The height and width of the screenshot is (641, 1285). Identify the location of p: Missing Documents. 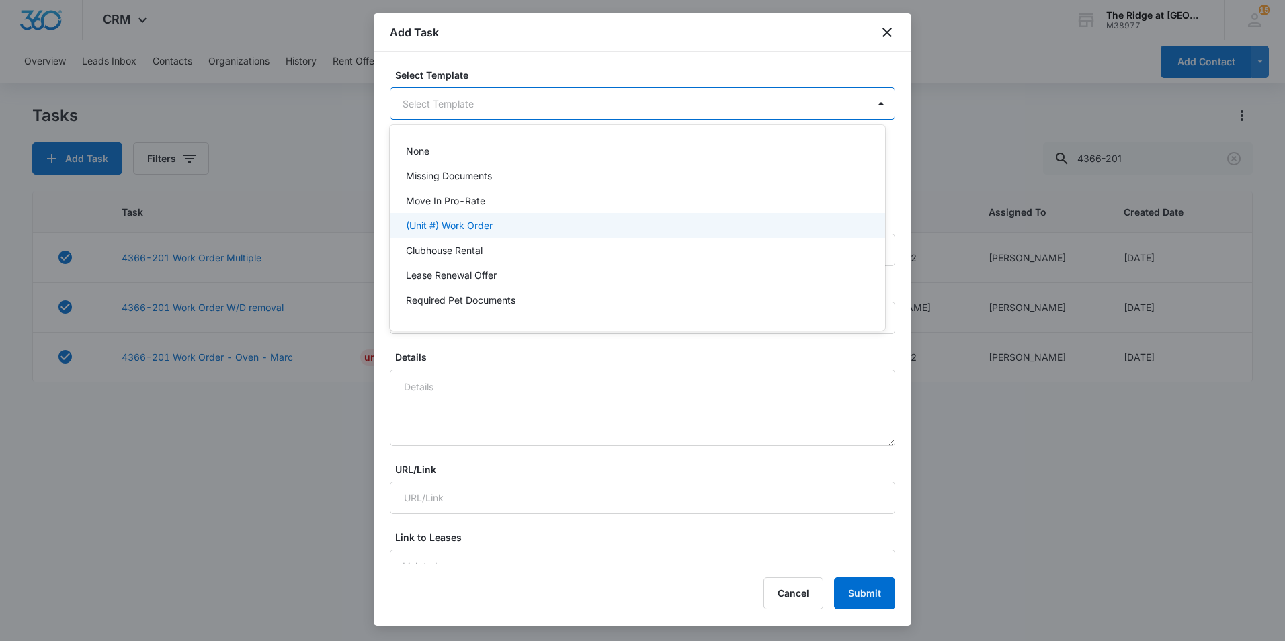
(449, 175).